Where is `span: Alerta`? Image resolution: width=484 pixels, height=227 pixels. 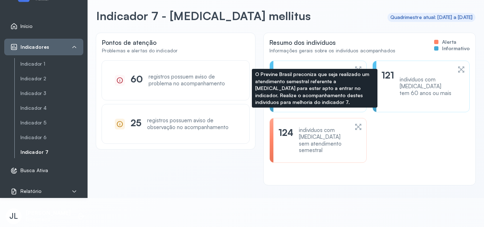
span: Alerta is located at coordinates (450, 42).